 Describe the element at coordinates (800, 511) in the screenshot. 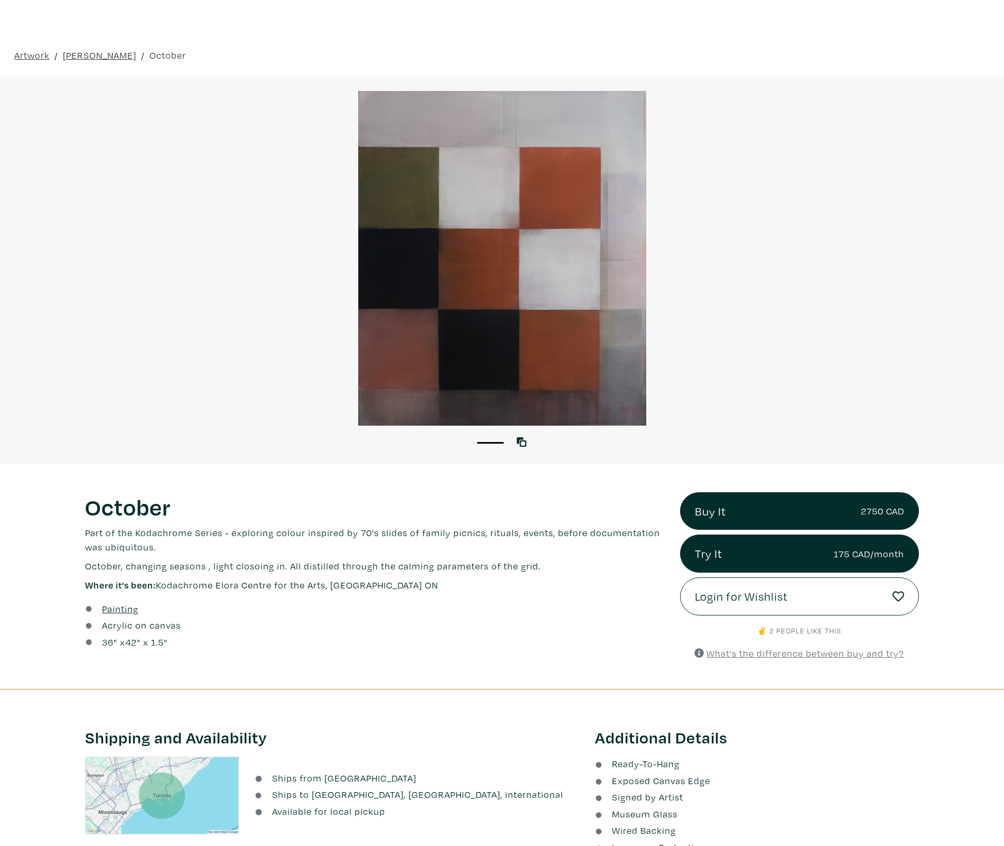

I see `a: Buy It2750 CAD` at that location.